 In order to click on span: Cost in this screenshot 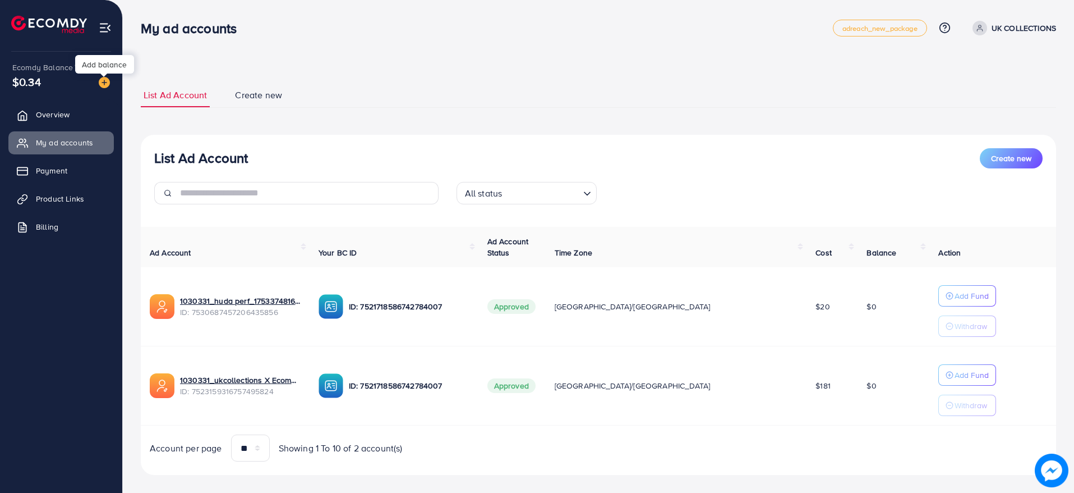, I will do `click(824, 252)`.